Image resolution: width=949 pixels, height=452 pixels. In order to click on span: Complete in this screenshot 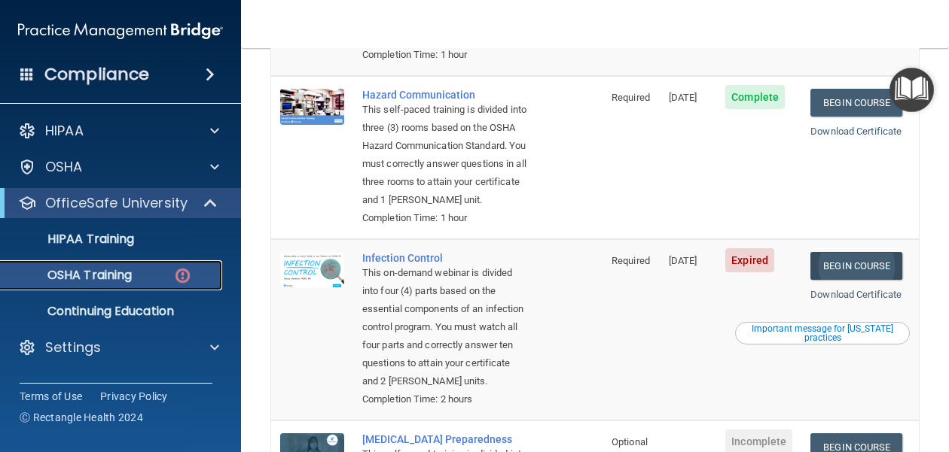, I will do `click(754, 97)`.